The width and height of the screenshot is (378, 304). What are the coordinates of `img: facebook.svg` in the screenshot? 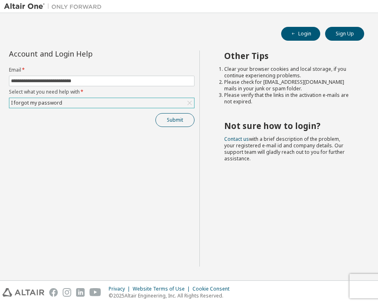 It's located at (53, 292).